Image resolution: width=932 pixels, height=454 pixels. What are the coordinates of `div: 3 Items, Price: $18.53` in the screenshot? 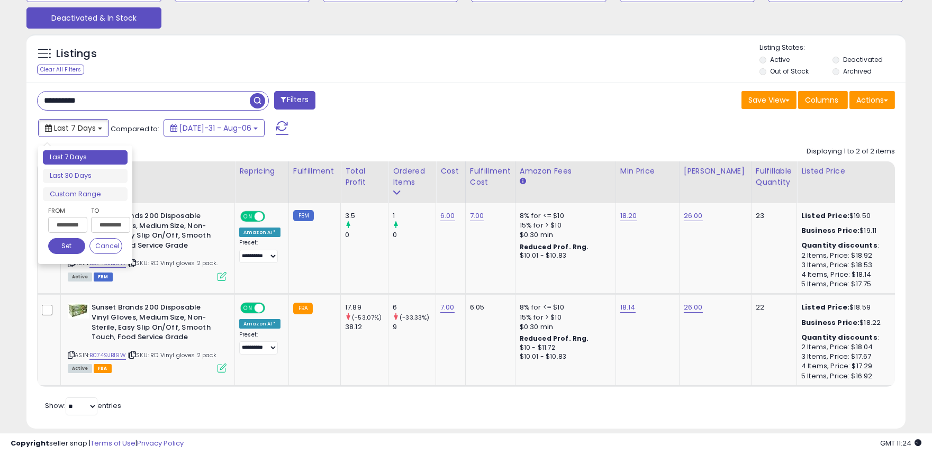 It's located at (845, 265).